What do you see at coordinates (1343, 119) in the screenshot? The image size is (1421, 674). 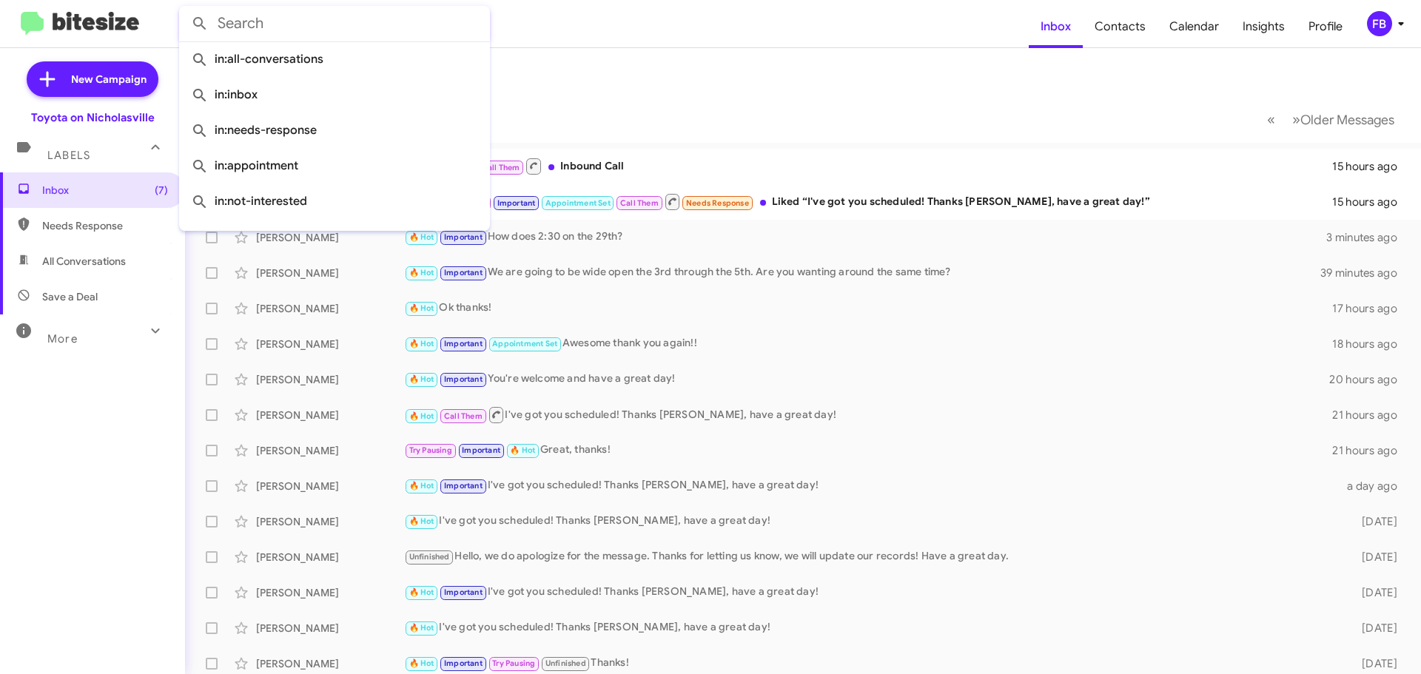 I see `button: Next` at bounding box center [1343, 119].